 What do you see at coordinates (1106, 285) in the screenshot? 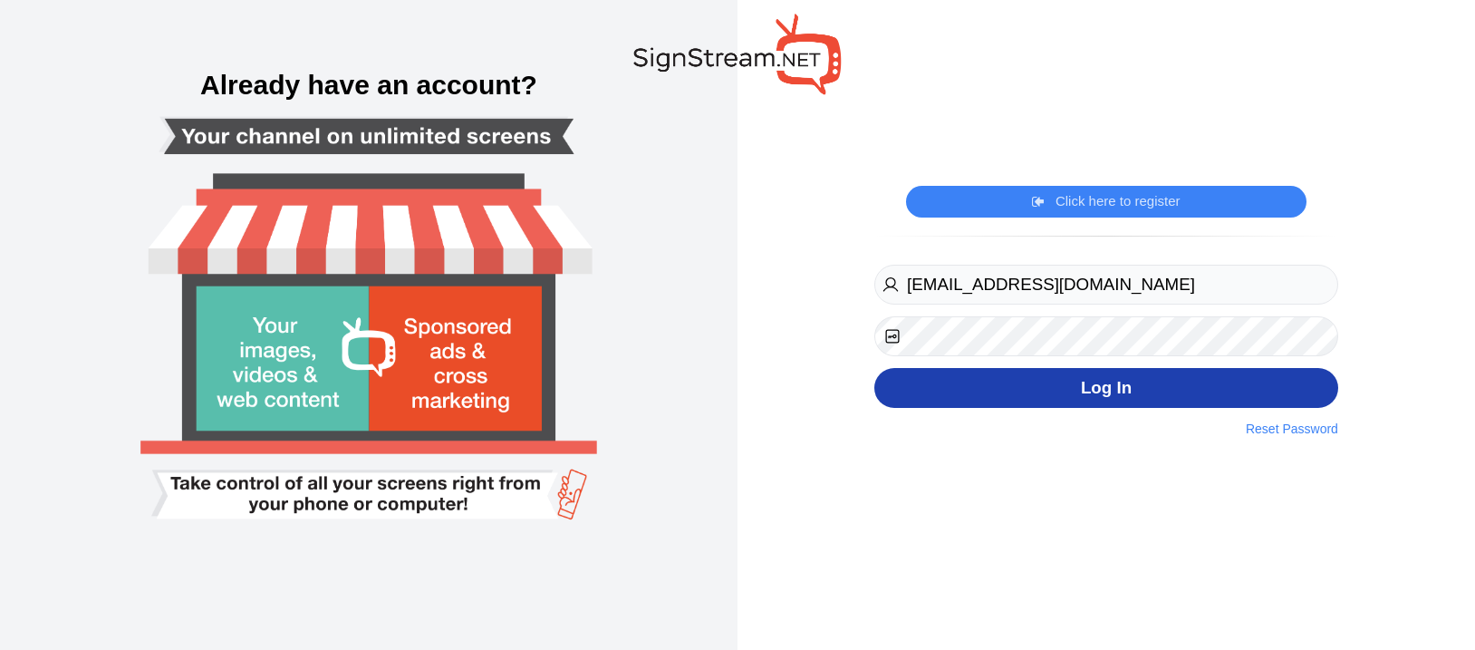
I see `input: Username` at bounding box center [1106, 285].